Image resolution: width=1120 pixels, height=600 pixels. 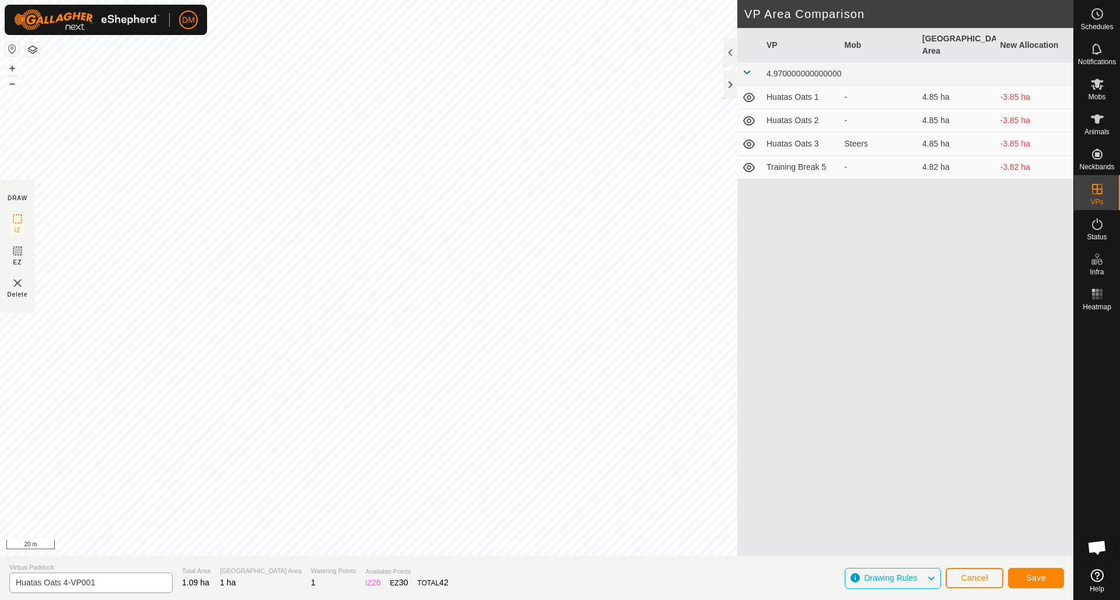 What do you see at coordinates (1097, 62) in the screenshot?
I see `span: Notifications` at bounding box center [1097, 62].